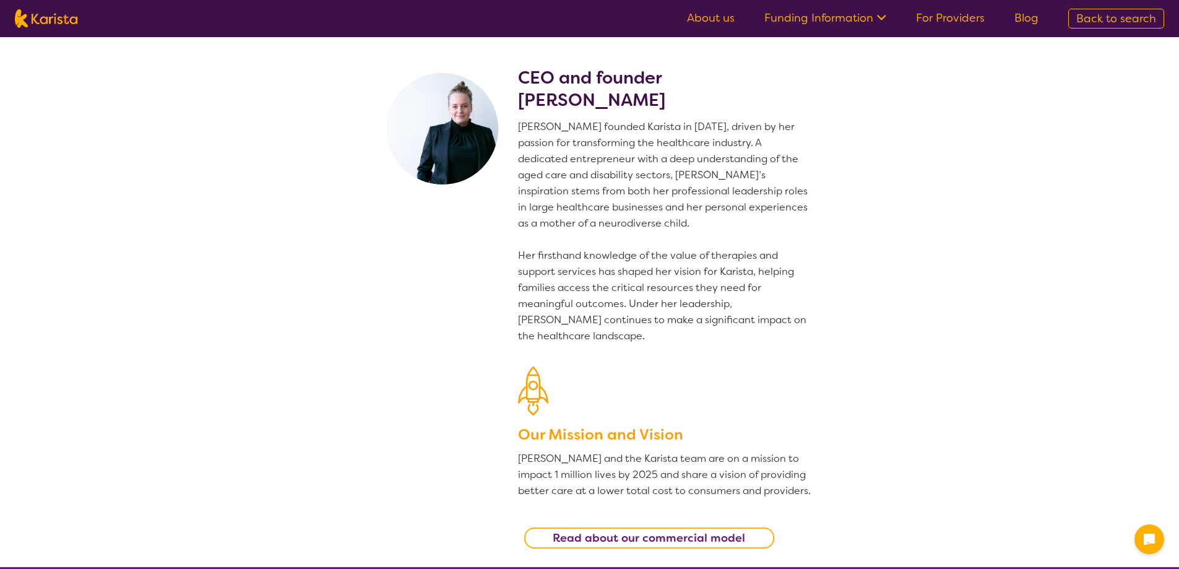 This screenshot has height=569, width=1179. Describe the element at coordinates (533, 391) in the screenshot. I see `img: Our Mission` at that location.